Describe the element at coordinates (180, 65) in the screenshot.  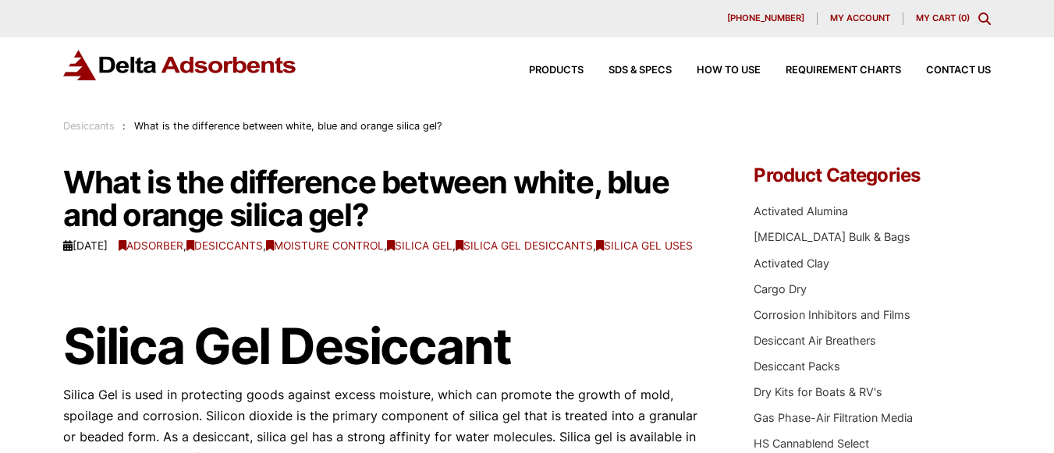
I see `img: Delta Adsorbents` at that location.